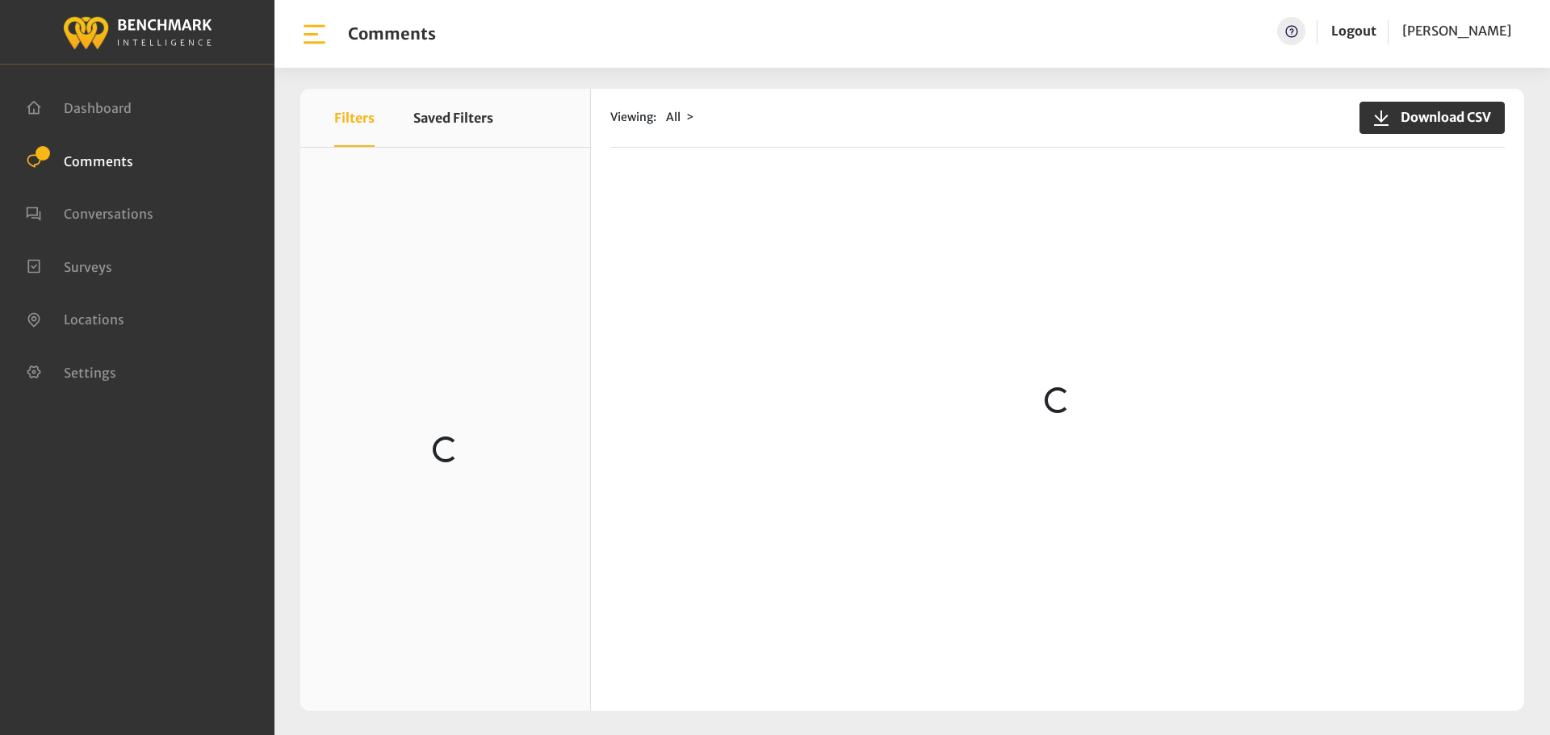 The width and height of the screenshot is (1550, 735). I want to click on a: Conversations, so click(90, 212).